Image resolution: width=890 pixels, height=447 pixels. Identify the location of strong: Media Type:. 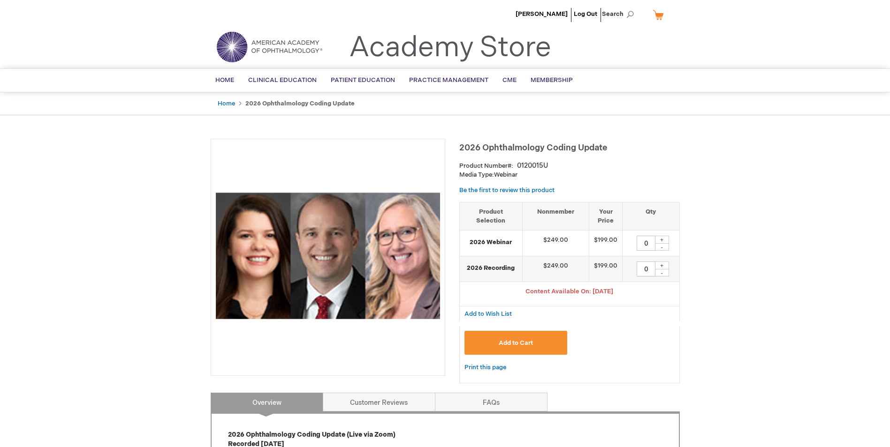
(477, 175).